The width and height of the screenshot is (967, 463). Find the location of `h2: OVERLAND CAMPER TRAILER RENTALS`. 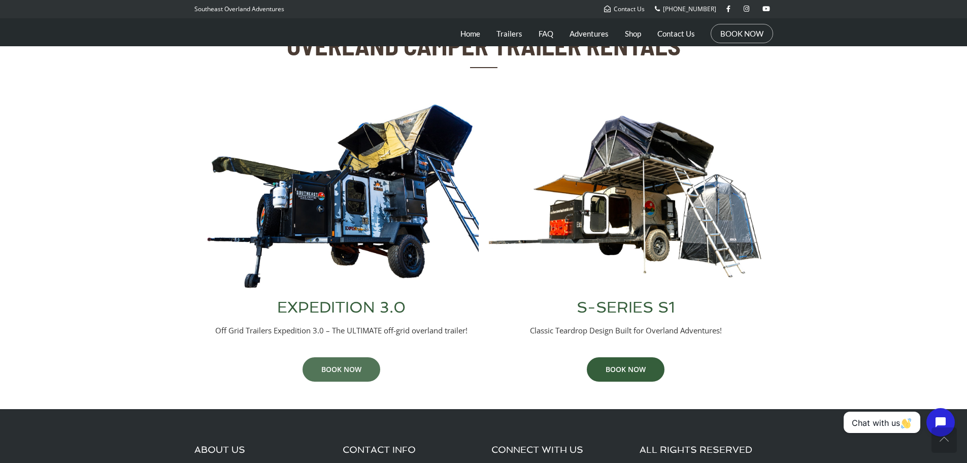

h2: OVERLAND CAMPER TRAILER RENTALS is located at coordinates (484, 45).